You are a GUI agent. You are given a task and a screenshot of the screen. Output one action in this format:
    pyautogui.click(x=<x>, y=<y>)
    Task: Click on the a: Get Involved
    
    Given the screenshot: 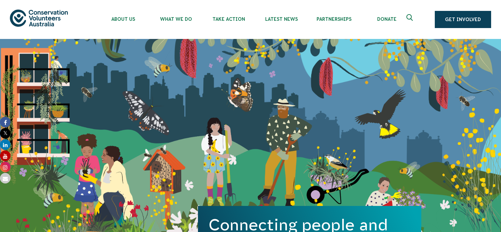 What is the action you would take?
    pyautogui.click(x=463, y=19)
    